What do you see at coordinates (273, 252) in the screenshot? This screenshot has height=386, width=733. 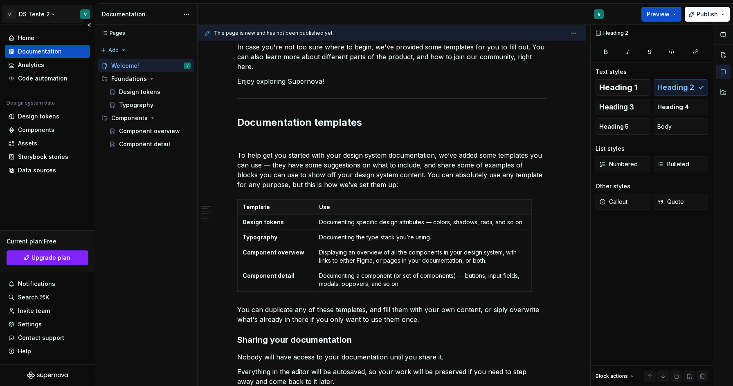 I see `strong: Component overview` at bounding box center [273, 252].